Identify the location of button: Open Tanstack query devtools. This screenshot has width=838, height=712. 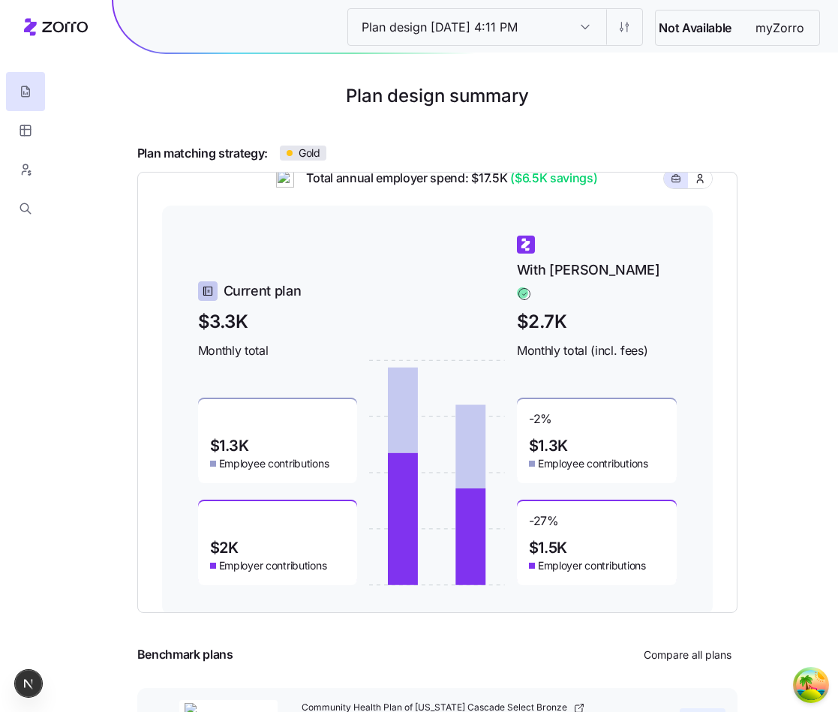
(811, 685).